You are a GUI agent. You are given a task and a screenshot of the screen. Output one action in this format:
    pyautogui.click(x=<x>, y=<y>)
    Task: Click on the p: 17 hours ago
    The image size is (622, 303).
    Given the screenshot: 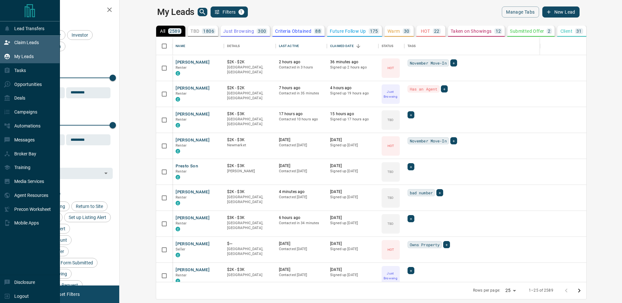 What is the action you would take?
    pyautogui.click(x=301, y=114)
    